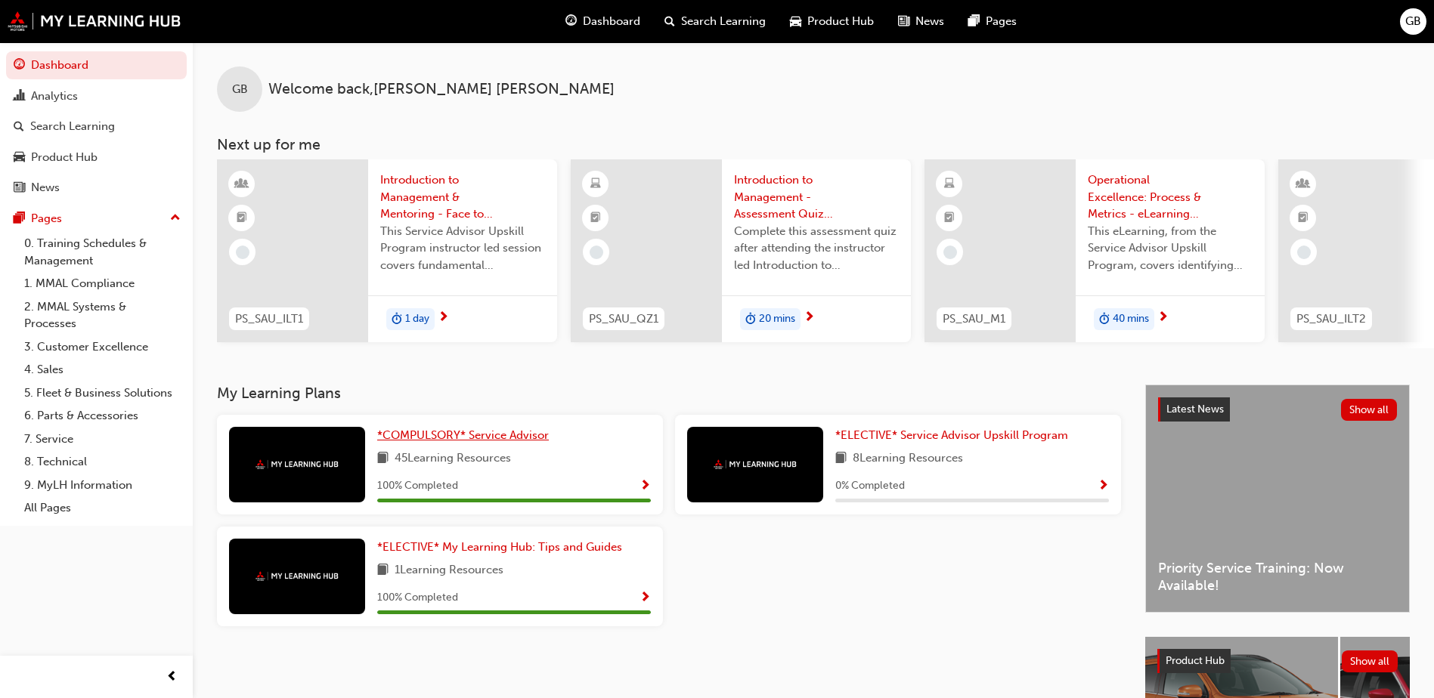 The image size is (1434, 698). What do you see at coordinates (466, 435) in the screenshot?
I see `a: *COMPULSORY* Service Advisor` at bounding box center [466, 435].